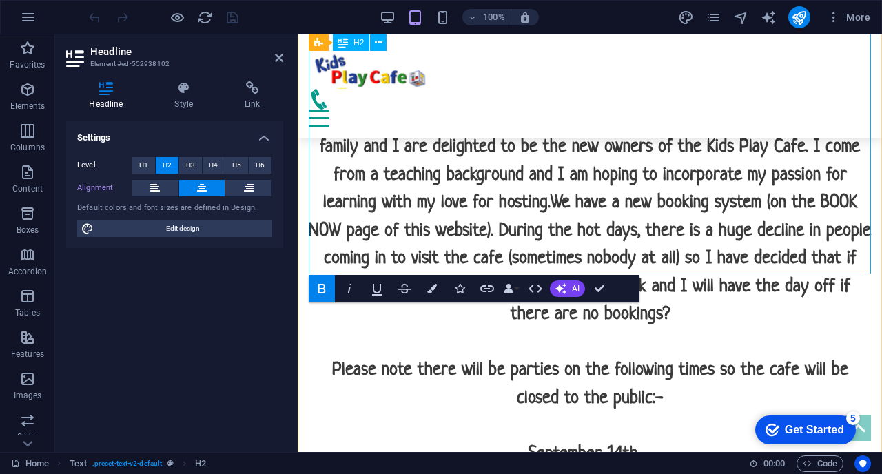 The height and width of the screenshot is (474, 882). What do you see at coordinates (848, 17) in the screenshot?
I see `button: More` at bounding box center [848, 17].